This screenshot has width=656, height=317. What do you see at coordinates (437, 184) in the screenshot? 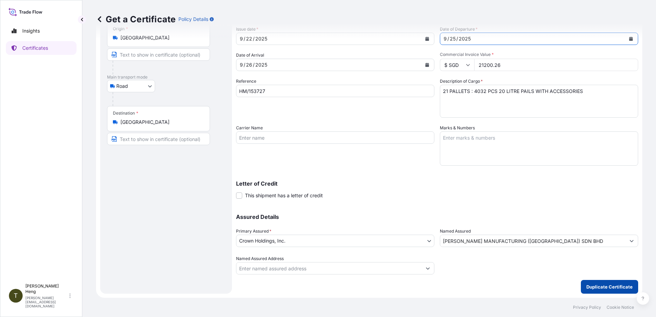
I see `p: Letter of Credit` at bounding box center [437, 184].